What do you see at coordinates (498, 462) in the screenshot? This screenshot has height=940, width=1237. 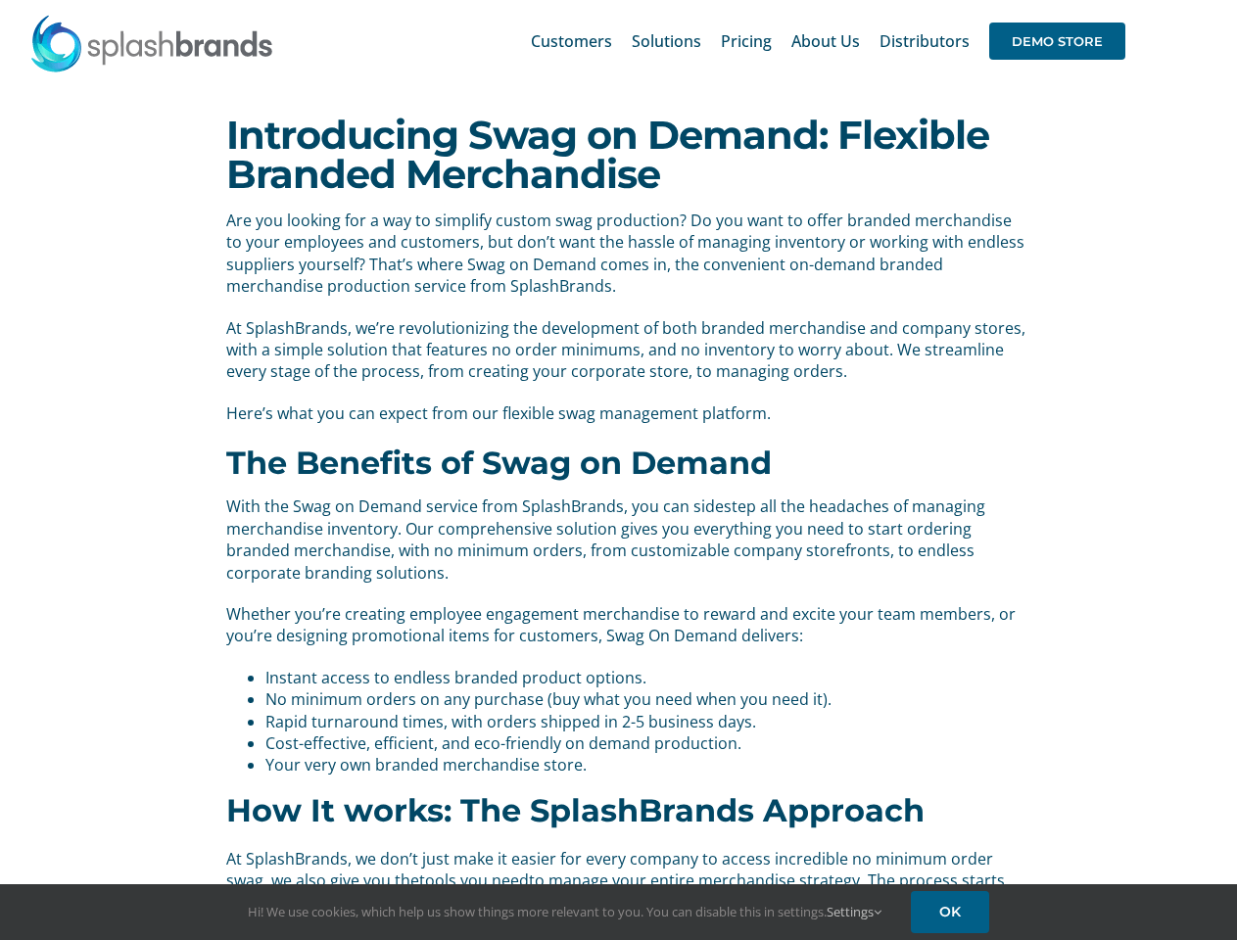 I see `b: The Benefits of Swag on Demand` at bounding box center [498, 462].